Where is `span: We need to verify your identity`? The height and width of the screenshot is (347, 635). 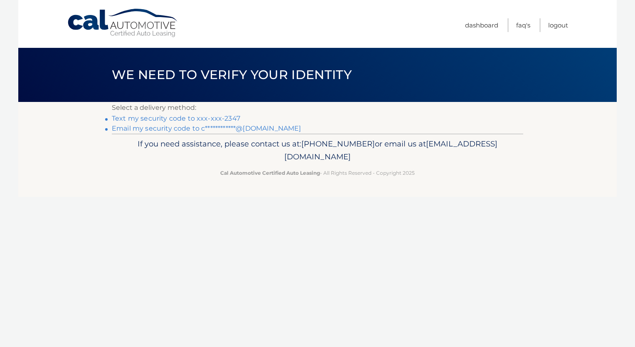 span: We need to verify your identity is located at coordinates (232, 74).